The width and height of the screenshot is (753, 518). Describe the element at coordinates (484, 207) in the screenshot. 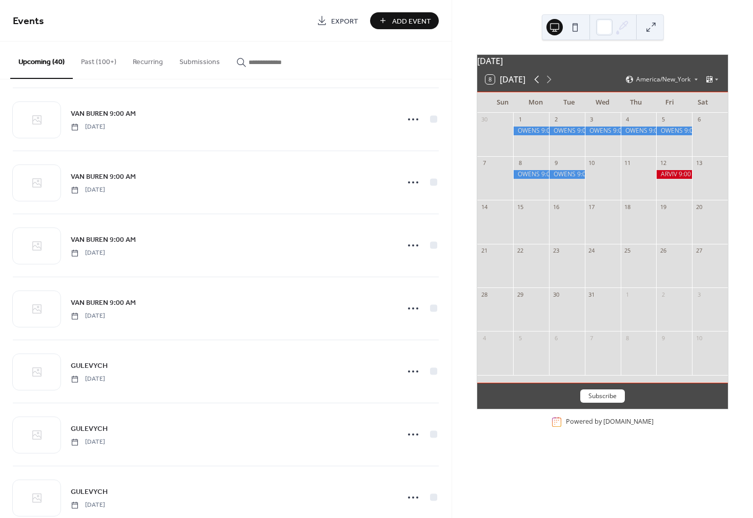

I see `div: 14` at that location.